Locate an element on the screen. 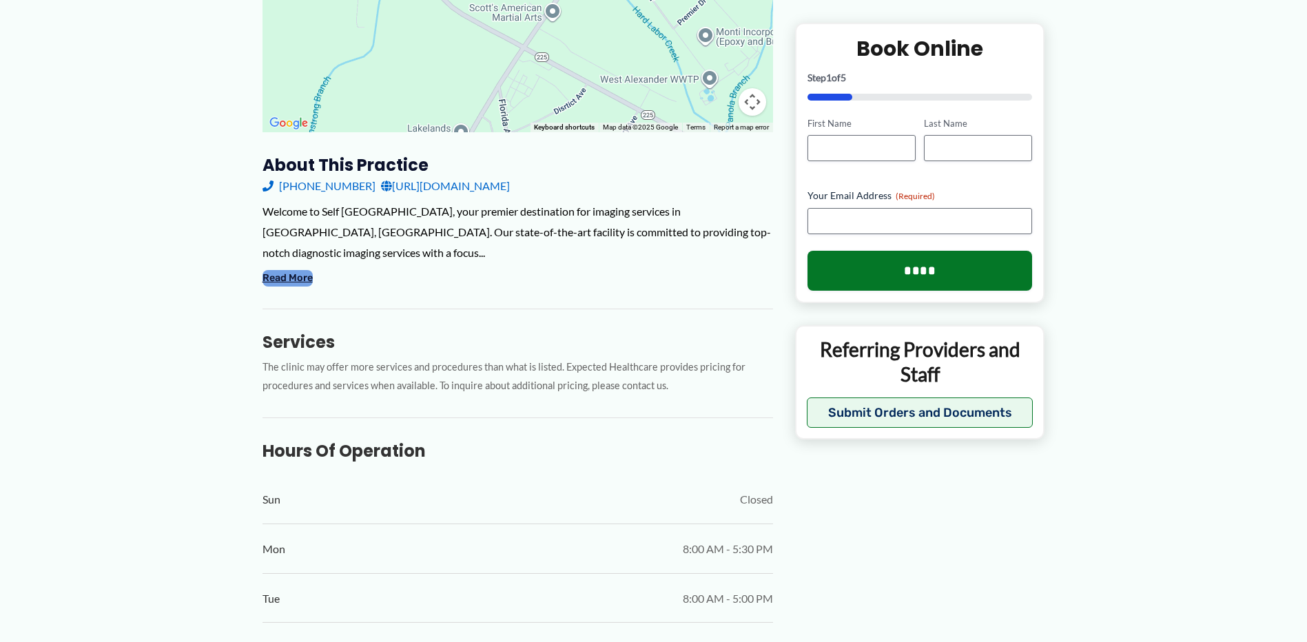 The height and width of the screenshot is (642, 1307). button: Map camera controls is located at coordinates (752, 102).